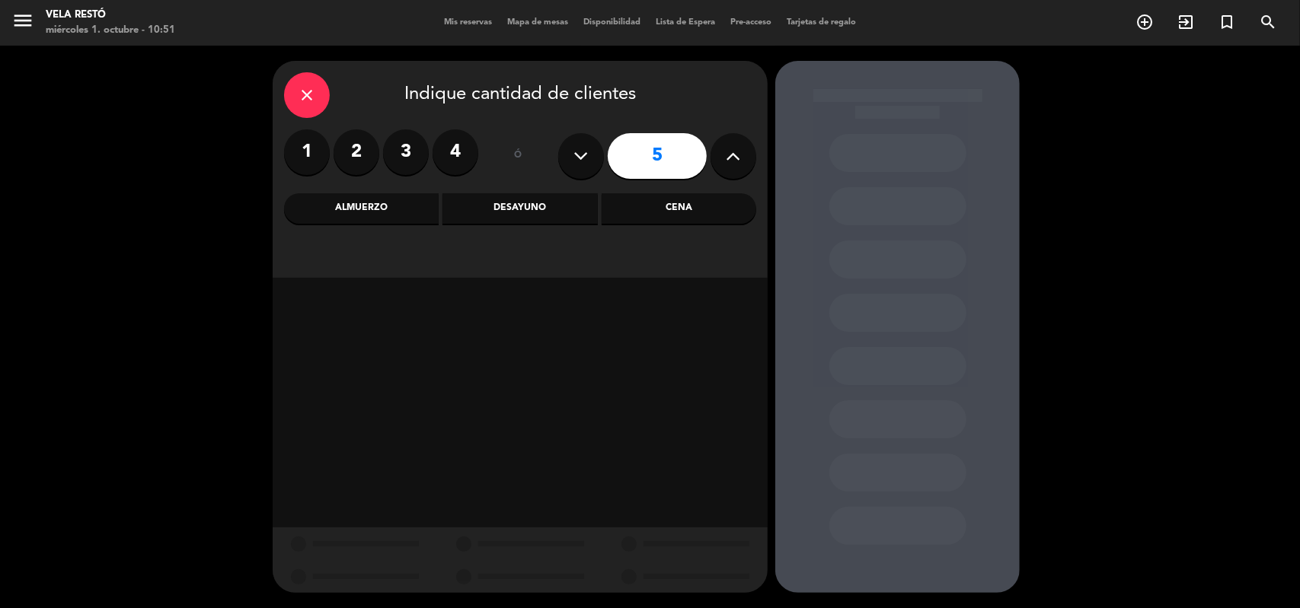 The image size is (1300, 608). What do you see at coordinates (1186, 22) in the screenshot?
I see `i: exit_to_app` at bounding box center [1186, 22].